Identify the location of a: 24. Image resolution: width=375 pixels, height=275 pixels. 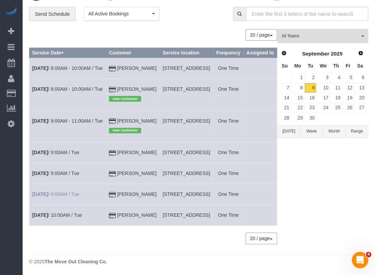
(323, 108).